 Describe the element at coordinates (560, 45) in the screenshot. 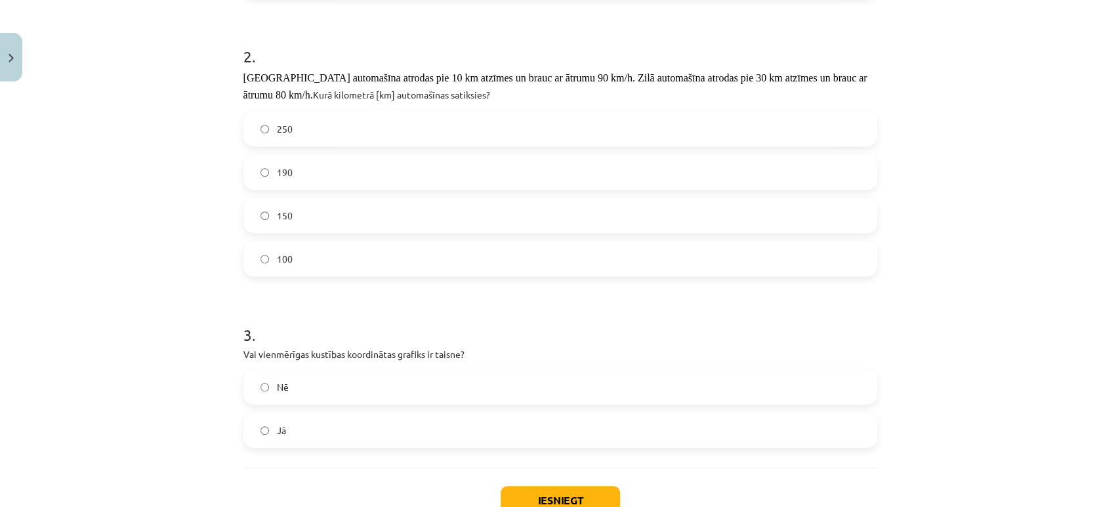

I see `h1: 2 .` at that location.